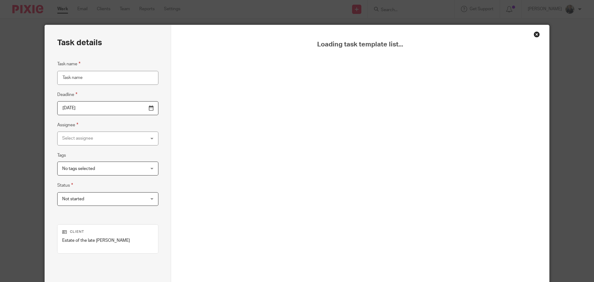  What do you see at coordinates (360, 45) in the screenshot?
I see `span: Loading task template list...` at bounding box center [360, 45].